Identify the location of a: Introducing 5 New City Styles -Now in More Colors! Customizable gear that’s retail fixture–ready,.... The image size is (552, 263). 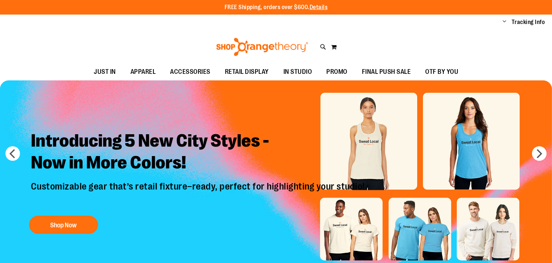
(199, 181).